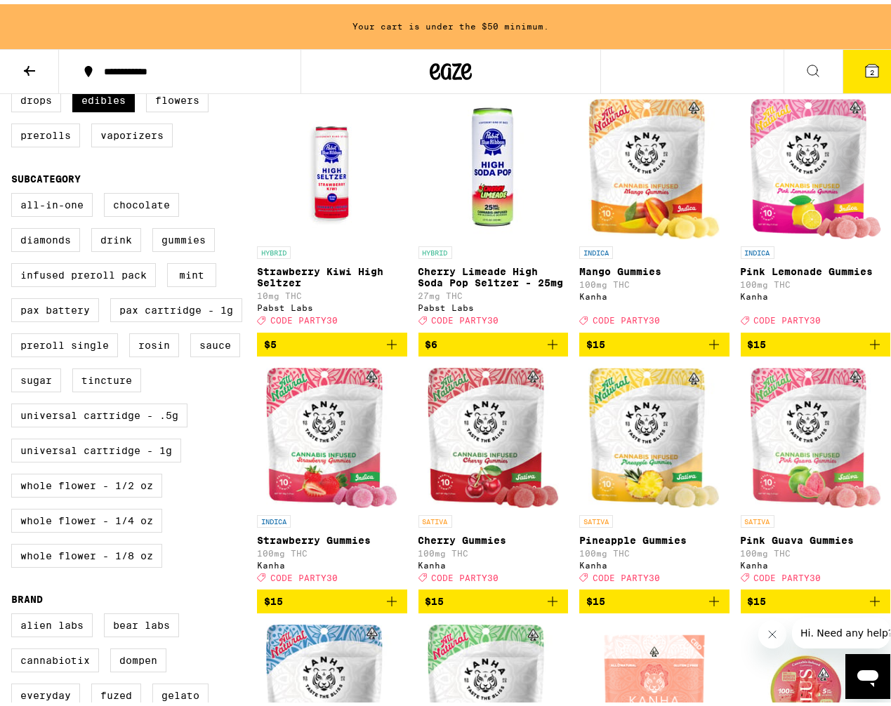 This screenshot has width=891, height=706. I want to click on label: Everyday, so click(46, 691).